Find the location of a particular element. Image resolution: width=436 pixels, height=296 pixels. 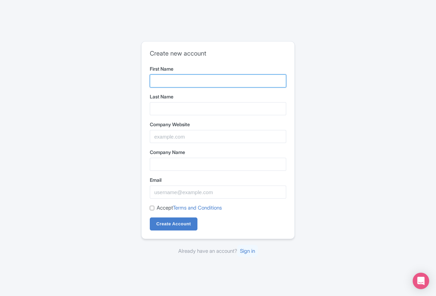

div: Already have an account? is located at coordinates (218, 251).